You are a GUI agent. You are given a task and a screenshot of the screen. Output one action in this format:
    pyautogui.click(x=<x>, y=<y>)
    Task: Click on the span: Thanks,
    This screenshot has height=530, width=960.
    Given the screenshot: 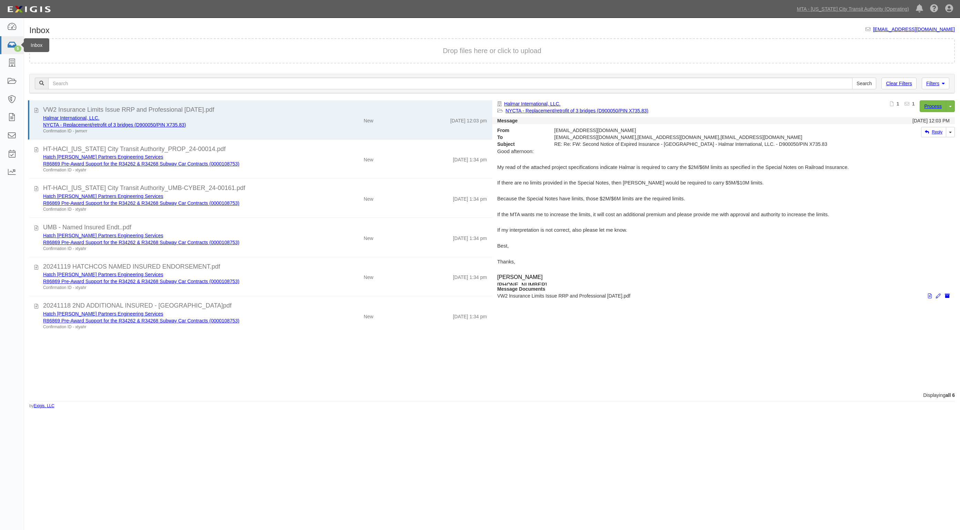 What is the action you would take?
    pyautogui.click(x=507, y=262)
    